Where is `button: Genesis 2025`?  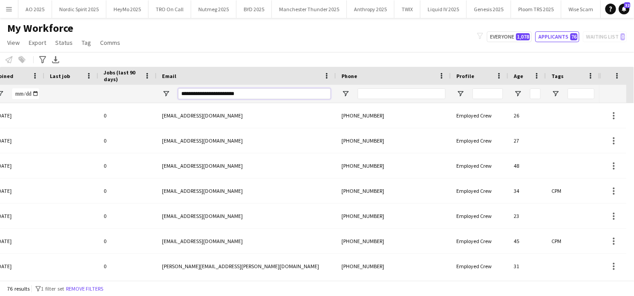
button: Genesis 2025 is located at coordinates (489, 9).